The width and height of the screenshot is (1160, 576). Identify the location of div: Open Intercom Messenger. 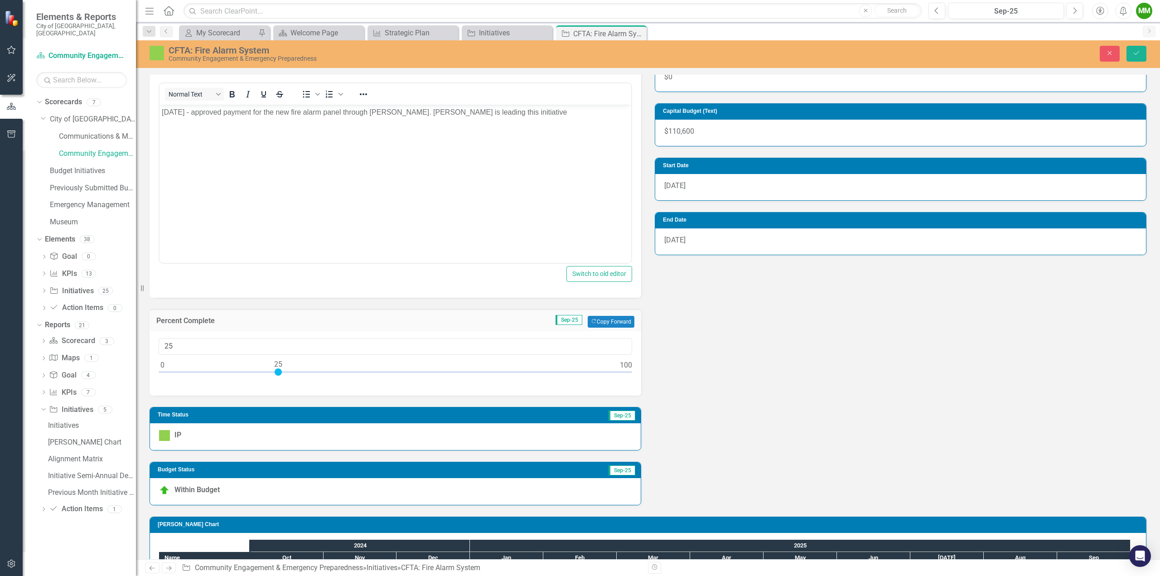
(1140, 556).